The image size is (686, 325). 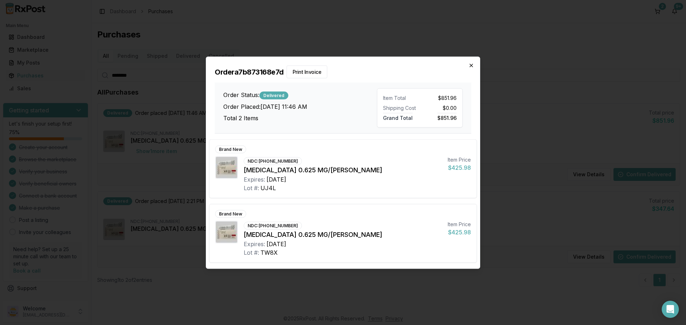 I want to click on h3: Total 2 Items, so click(x=300, y=118).